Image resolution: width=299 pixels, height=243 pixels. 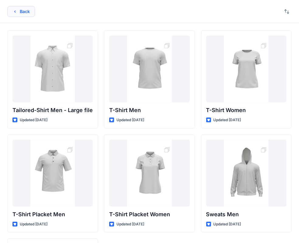 I want to click on p: T-Shirt Men, so click(x=149, y=110).